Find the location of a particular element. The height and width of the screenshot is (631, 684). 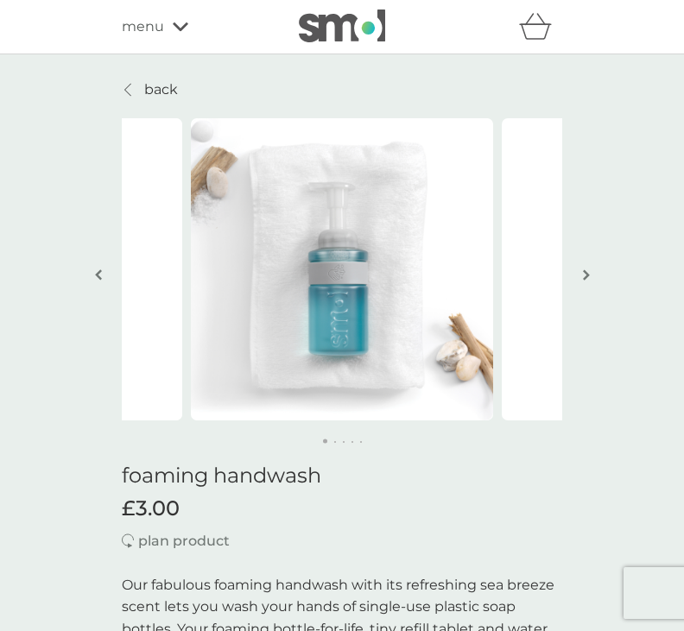

div: basket is located at coordinates (540, 27).